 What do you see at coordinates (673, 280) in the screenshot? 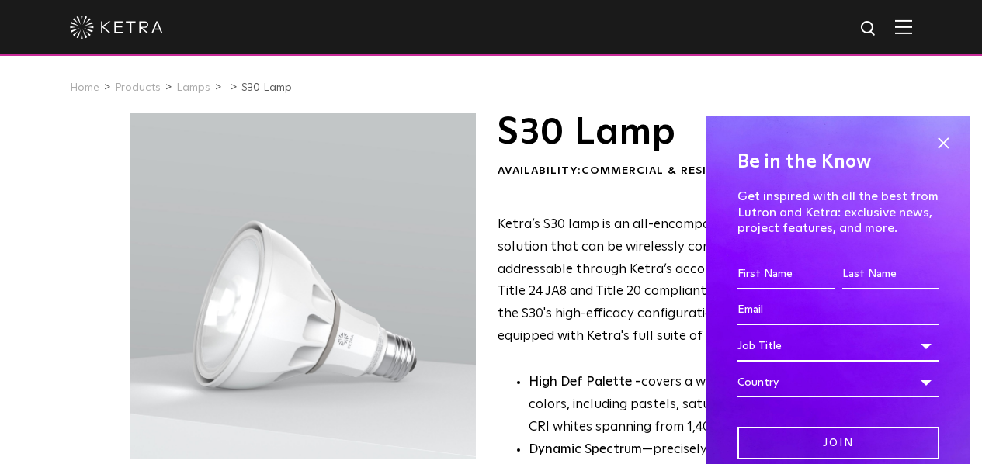
I see `span: Ketra’s S30 lamp is an all-encompassing LED retrofit solution that can be wirelessly controlled a...` at bounding box center [673, 280].